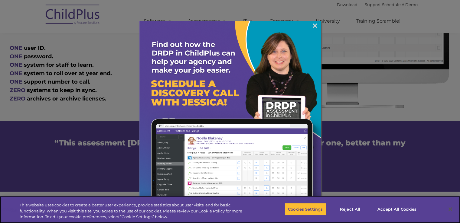 The width and height of the screenshot is (460, 223). Describe the element at coordinates (136, 211) in the screenshot. I see `div: This website uses cookies to create a better user experience, provide statistics about user visit...` at that location.